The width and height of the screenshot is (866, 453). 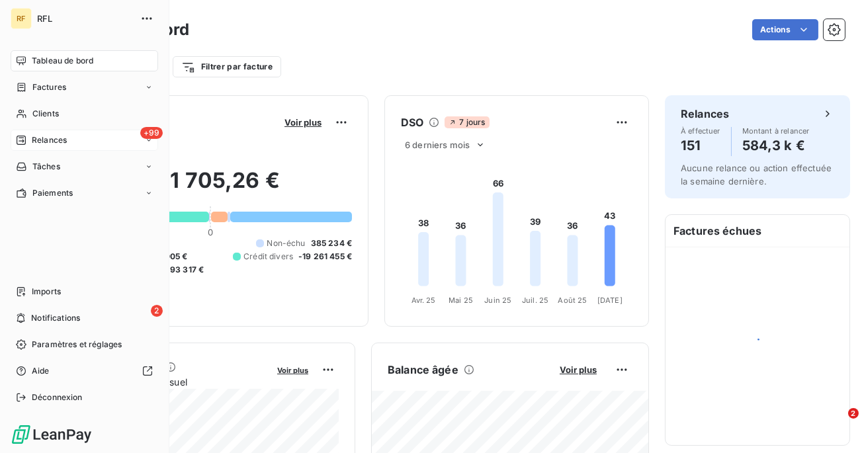 I want to click on span: Tableau de bord, so click(x=62, y=61).